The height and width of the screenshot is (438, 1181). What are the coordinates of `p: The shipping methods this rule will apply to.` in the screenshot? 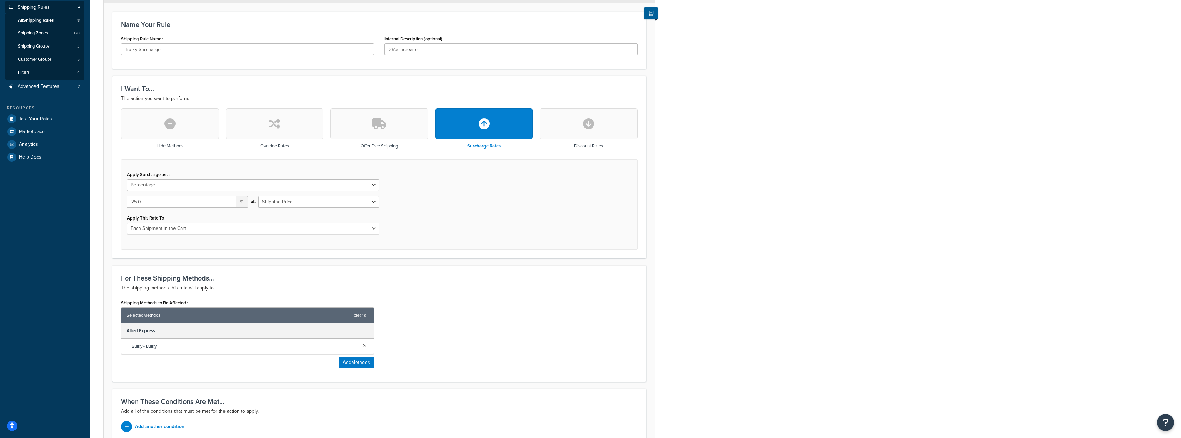 It's located at (379, 288).